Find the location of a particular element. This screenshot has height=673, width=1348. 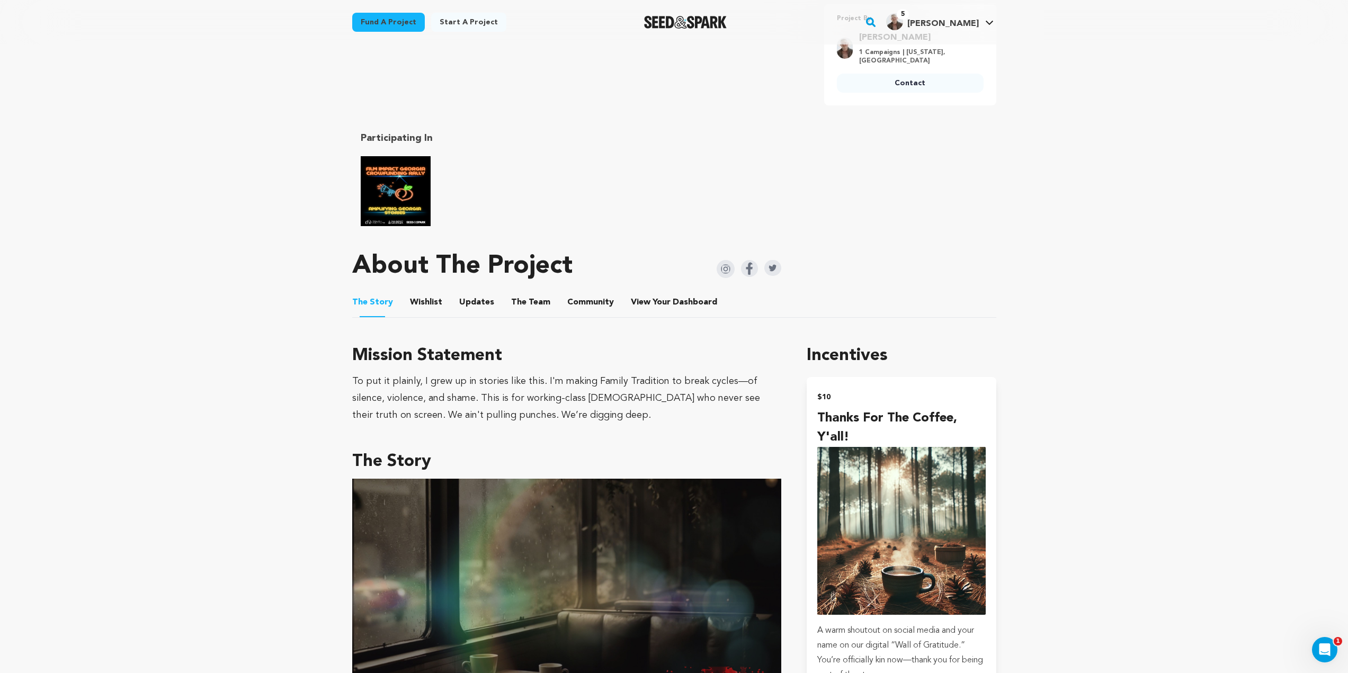

span: Story is located at coordinates (372, 302).